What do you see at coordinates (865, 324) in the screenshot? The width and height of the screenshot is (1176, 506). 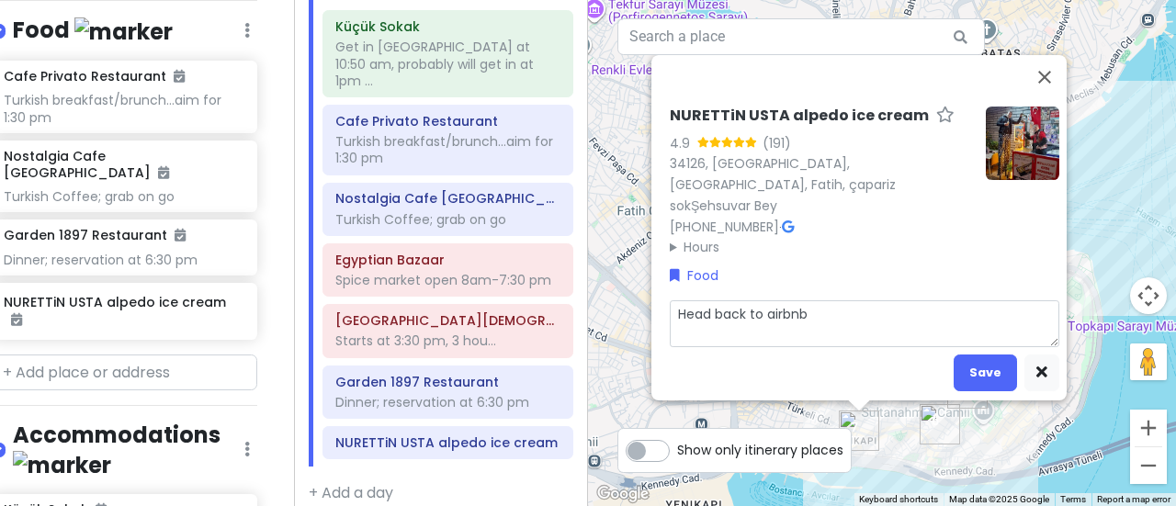 I see `textarea: Head back to airbnb` at bounding box center [865, 324].